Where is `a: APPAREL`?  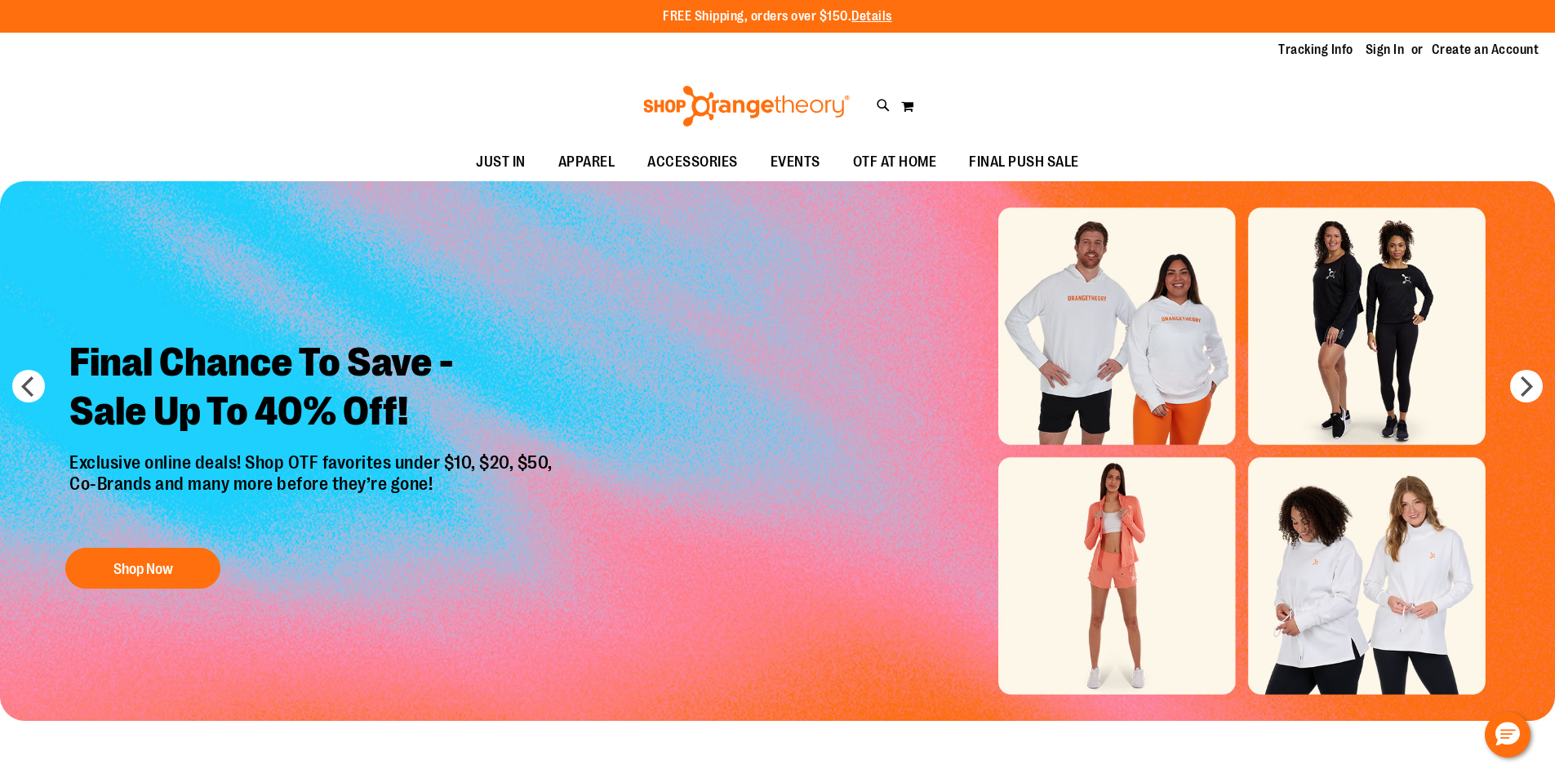
a: APPAREL is located at coordinates (587, 162).